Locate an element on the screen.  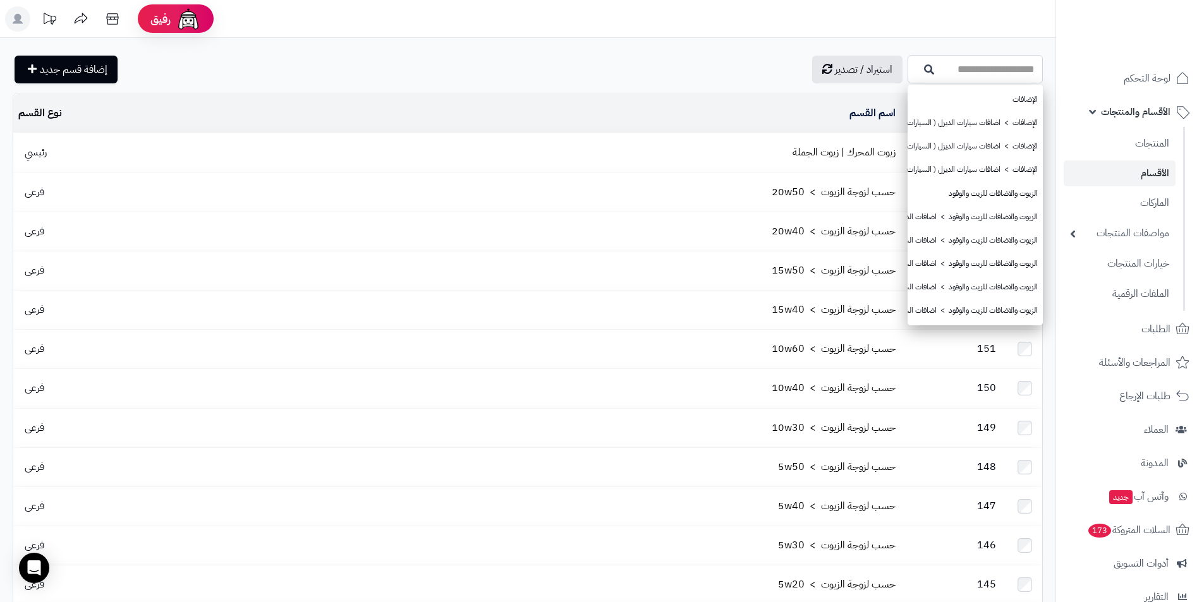
a: إضافة قسم جديد is located at coordinates (66, 69).